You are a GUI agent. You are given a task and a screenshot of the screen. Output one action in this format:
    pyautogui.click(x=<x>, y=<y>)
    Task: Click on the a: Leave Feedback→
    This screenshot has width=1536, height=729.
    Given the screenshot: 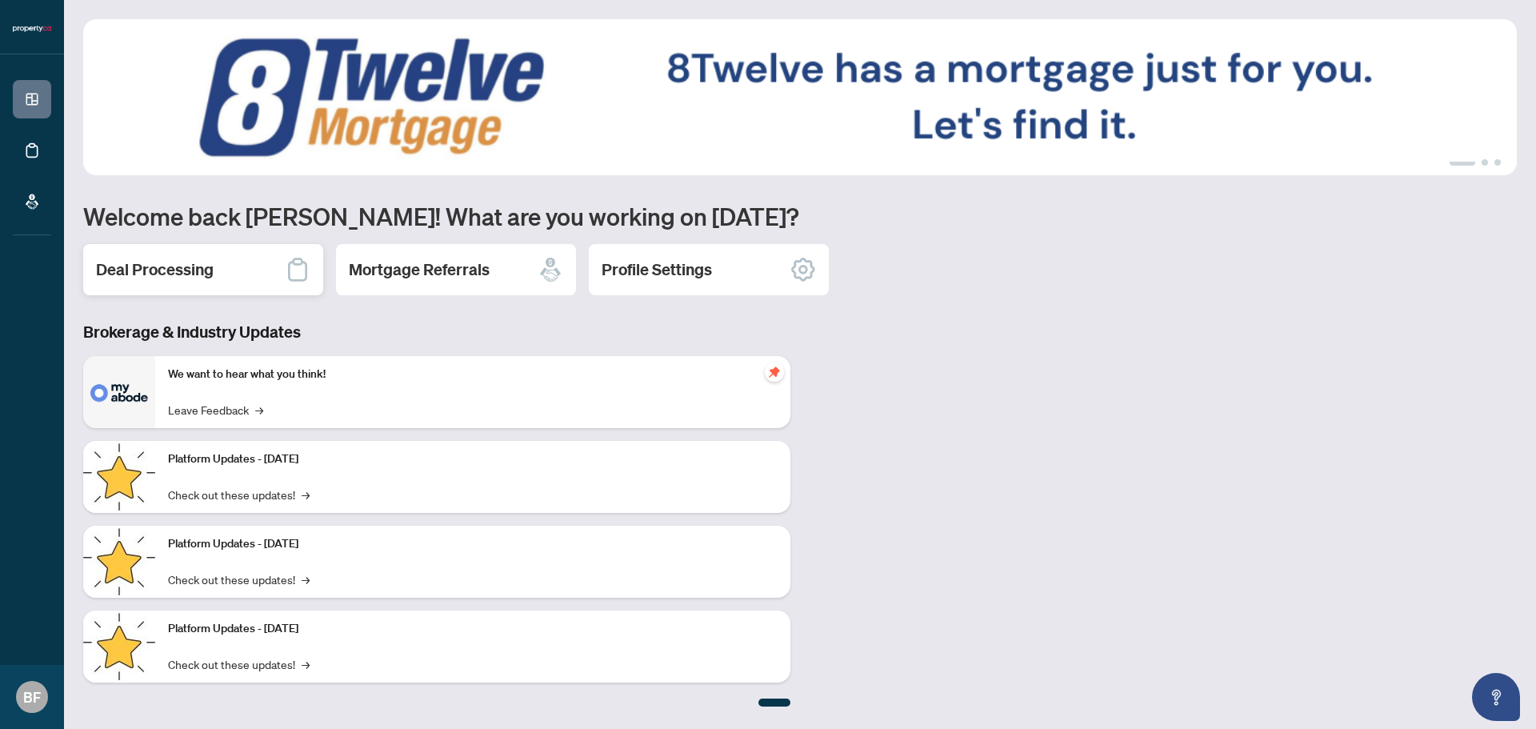 What is the action you would take?
    pyautogui.click(x=215, y=410)
    